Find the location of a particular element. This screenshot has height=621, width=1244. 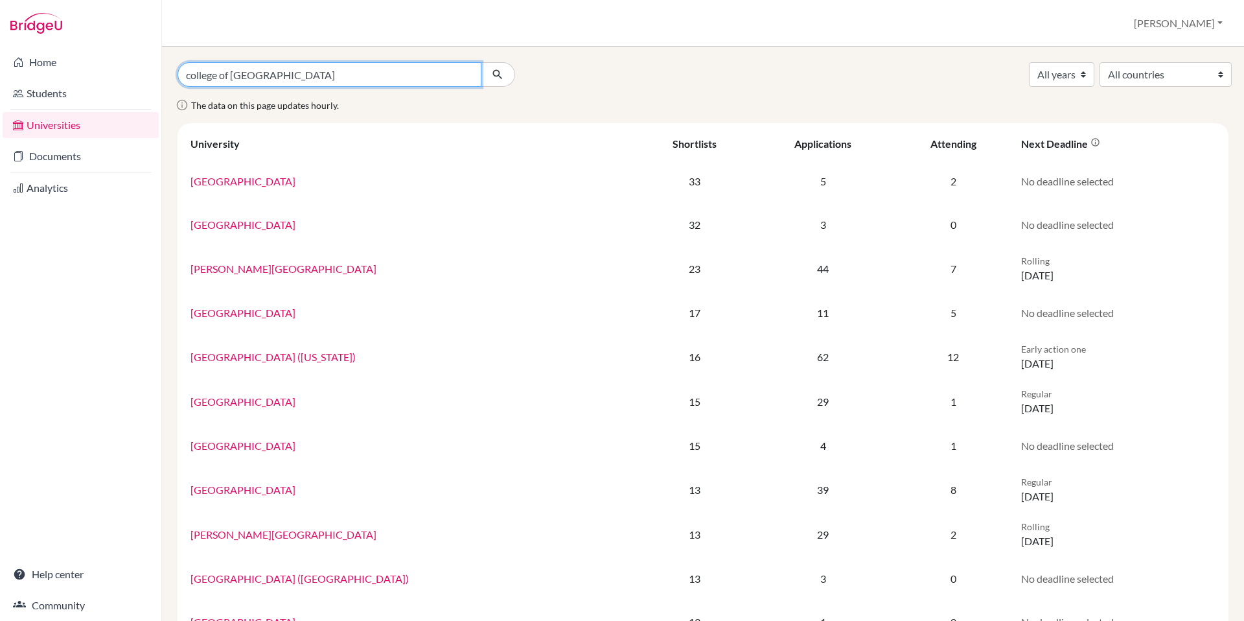

div: Applications is located at coordinates (823, 143).